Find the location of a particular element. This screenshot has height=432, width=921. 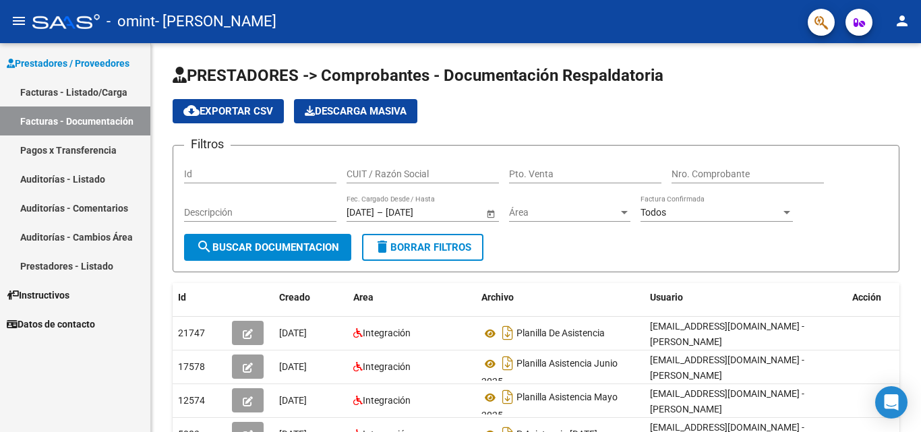

span: Archivo is located at coordinates (497, 297).